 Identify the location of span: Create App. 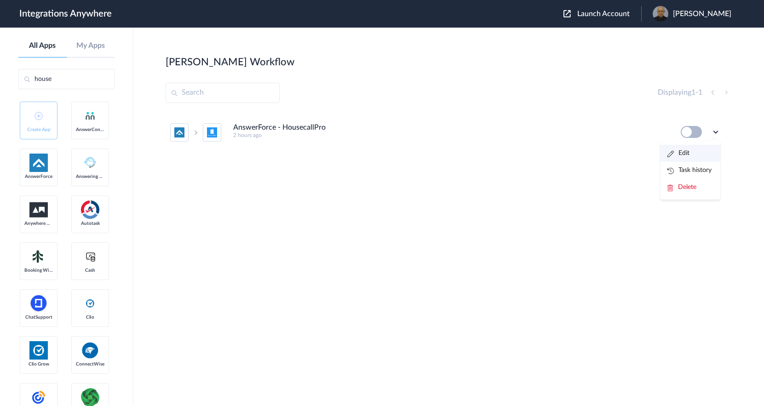
(39, 130).